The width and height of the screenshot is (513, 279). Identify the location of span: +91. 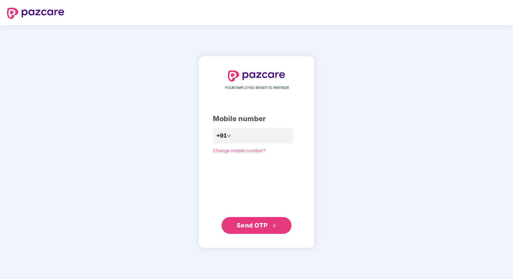
(222, 135).